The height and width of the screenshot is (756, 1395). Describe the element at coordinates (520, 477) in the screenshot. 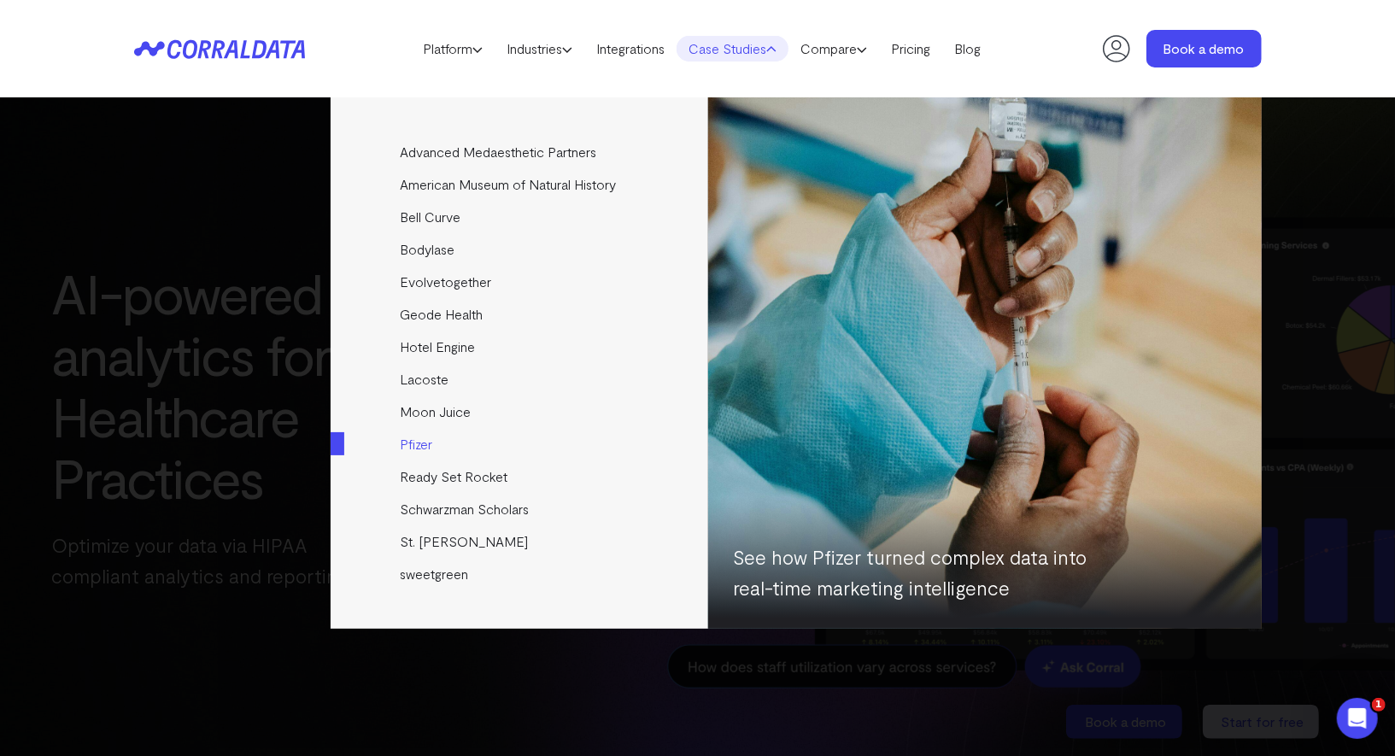

I see `a: Ready Set Rocket` at that location.